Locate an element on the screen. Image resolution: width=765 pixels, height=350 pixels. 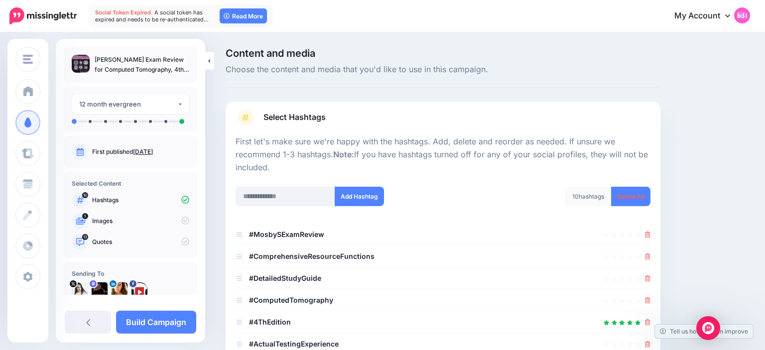
h4: Sending To is located at coordinates (131, 273).